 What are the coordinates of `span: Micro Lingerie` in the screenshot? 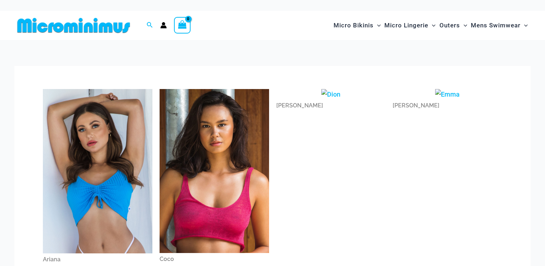 It's located at (406, 25).